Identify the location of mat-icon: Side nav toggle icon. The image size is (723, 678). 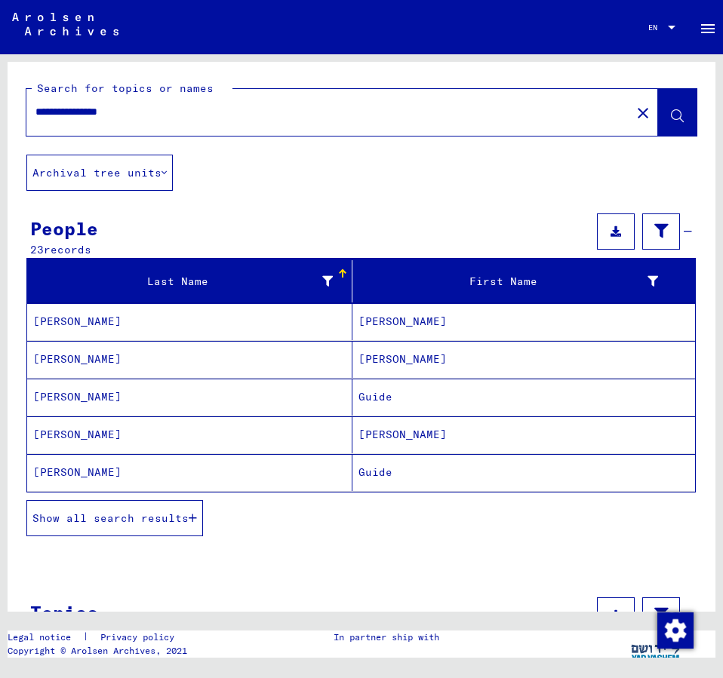
(708, 29).